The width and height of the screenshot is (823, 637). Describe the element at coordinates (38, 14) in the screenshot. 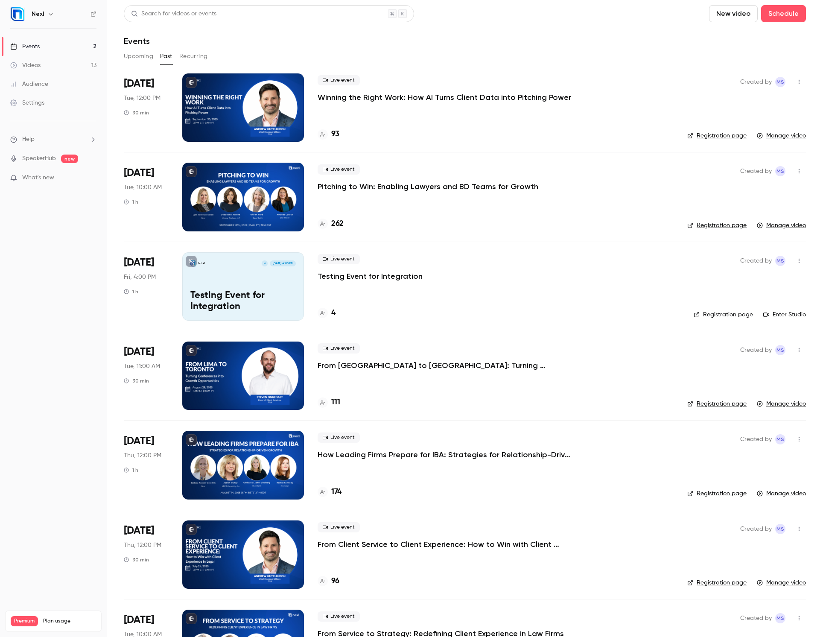

I see `h6: Nexl` at that location.